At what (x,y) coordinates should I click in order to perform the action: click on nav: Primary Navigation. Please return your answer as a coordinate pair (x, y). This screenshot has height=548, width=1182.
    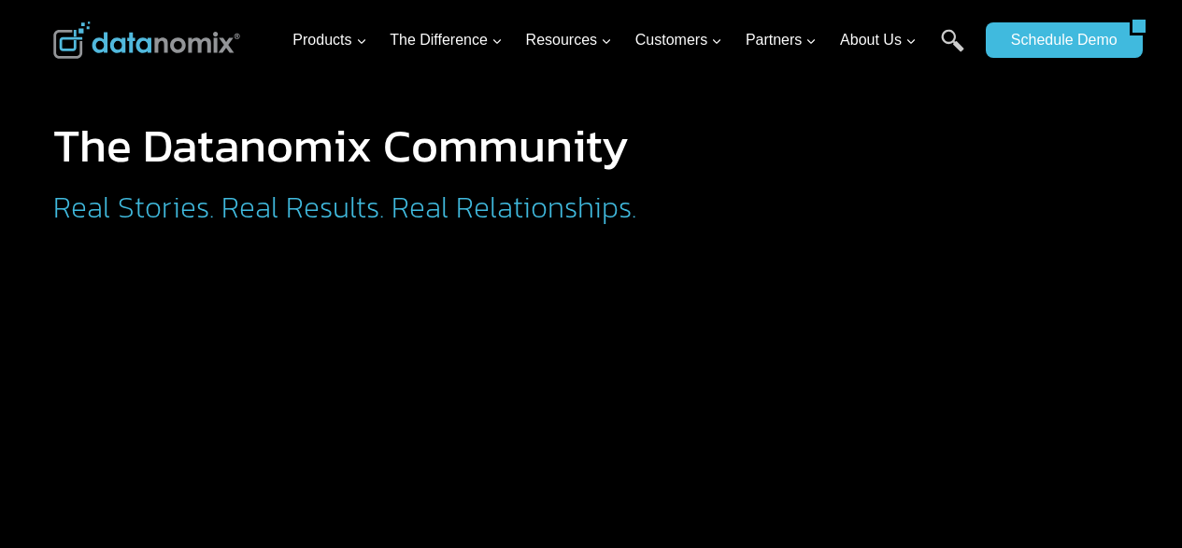
    Looking at the image, I should click on (630, 40).